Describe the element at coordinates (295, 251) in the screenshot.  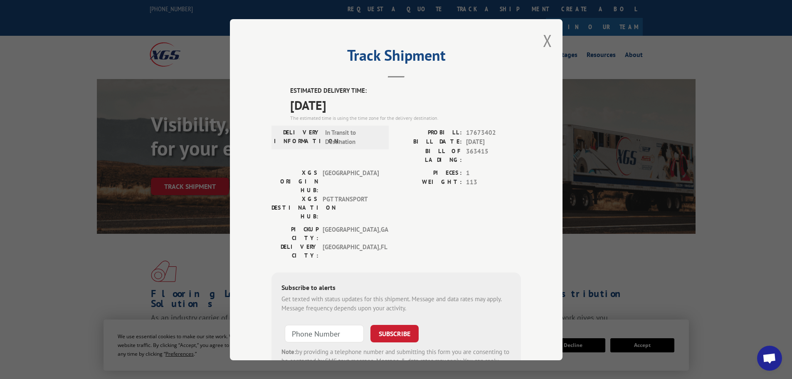
I see `label: DELIVERY CITY:` at that location.